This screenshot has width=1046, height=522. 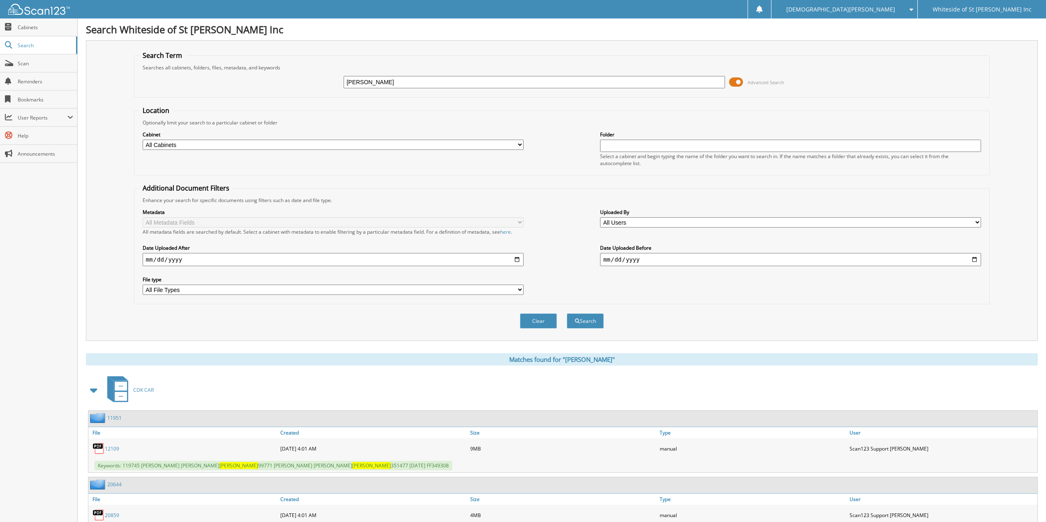 I want to click on a: 20644, so click(x=114, y=484).